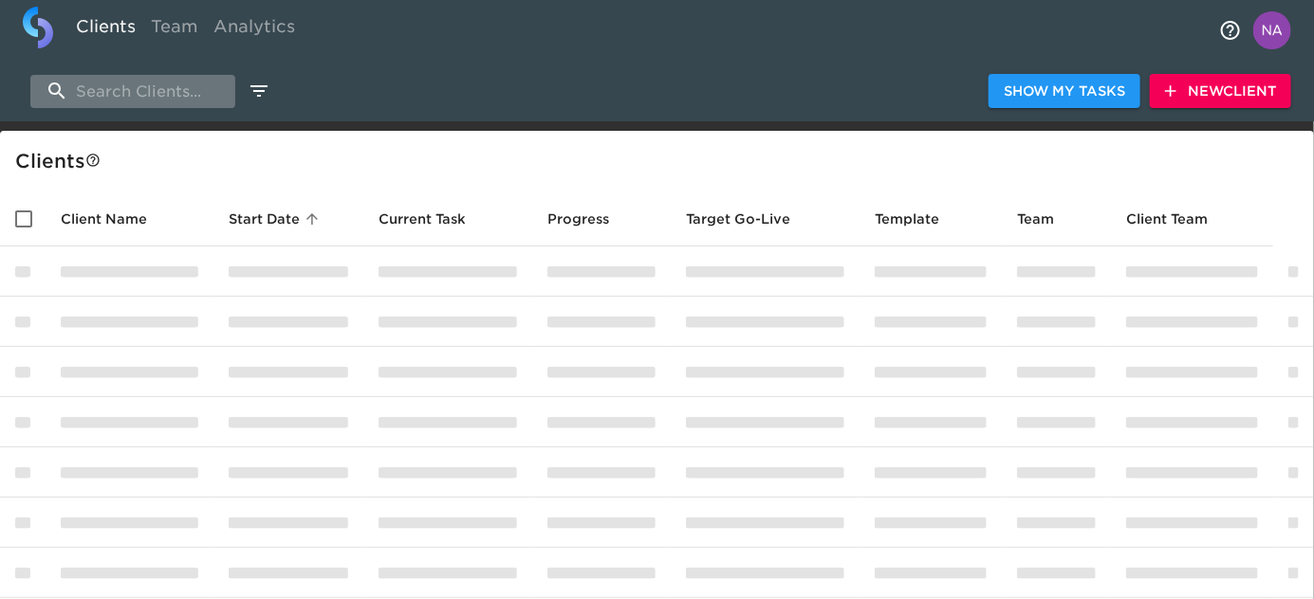  I want to click on input: search, so click(133, 91).